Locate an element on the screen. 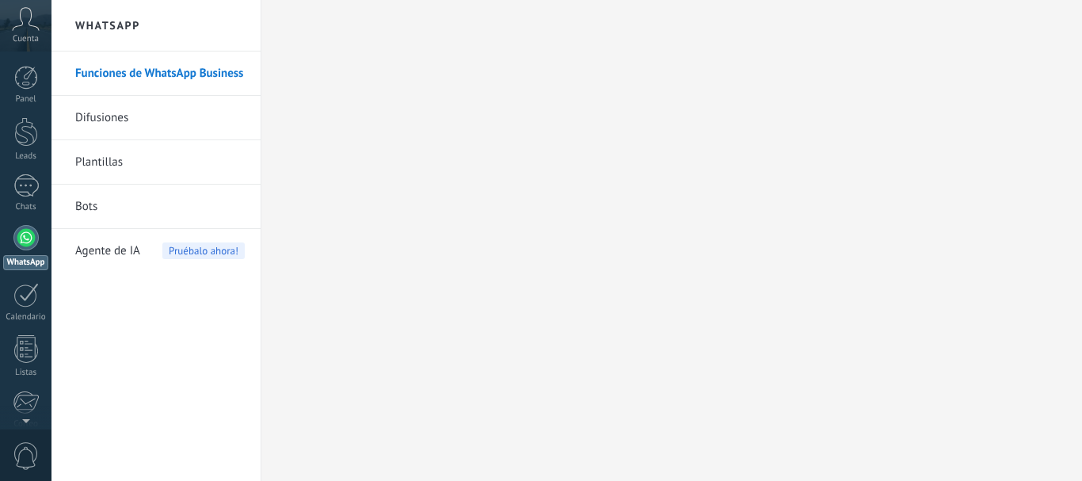  div: Calendario is located at coordinates (26, 317).